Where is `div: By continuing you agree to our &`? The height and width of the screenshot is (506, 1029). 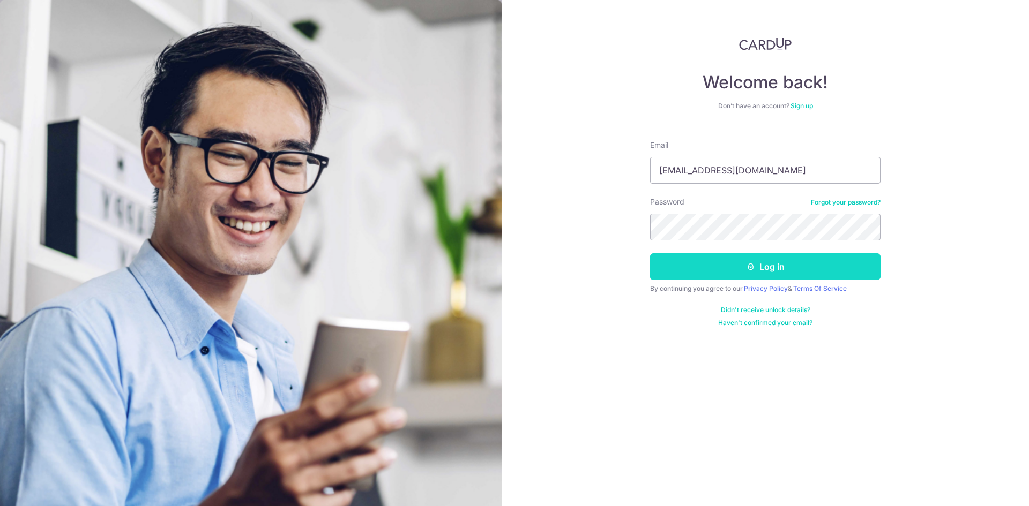
div: By continuing you agree to our & is located at coordinates (765, 289).